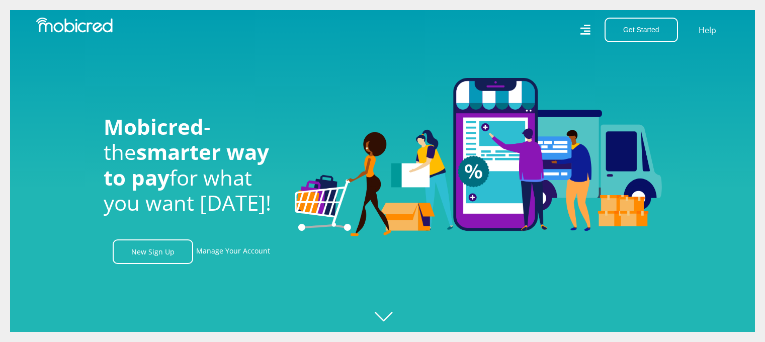 Image resolution: width=765 pixels, height=342 pixels. Describe the element at coordinates (641, 30) in the screenshot. I see `button: Get Started` at that location.